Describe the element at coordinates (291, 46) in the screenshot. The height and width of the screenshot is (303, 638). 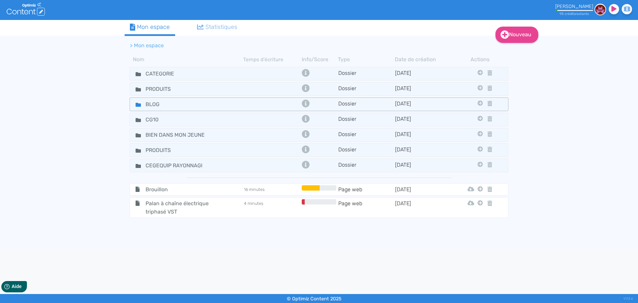
I see `nav: breadcrumb` at that location.